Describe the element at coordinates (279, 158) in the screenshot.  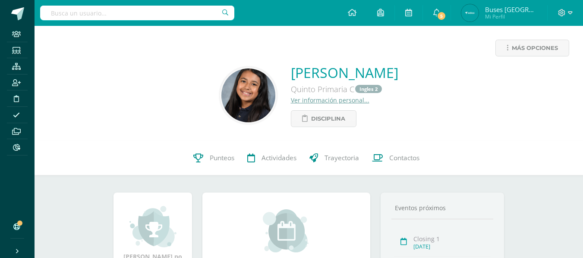
I see `span: Actividades` at that location.